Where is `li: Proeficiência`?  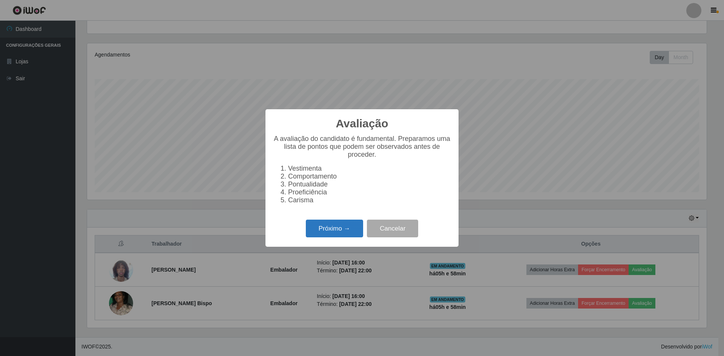 li: Proeficiência is located at coordinates (370, 192).